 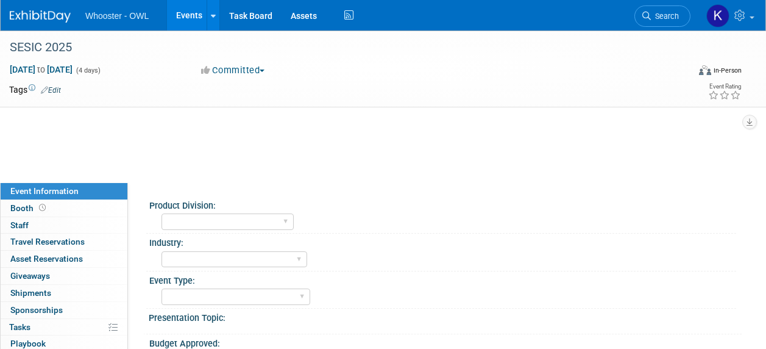 What do you see at coordinates (442, 241) in the screenshot?
I see `div: Industry:` at bounding box center [442, 241].